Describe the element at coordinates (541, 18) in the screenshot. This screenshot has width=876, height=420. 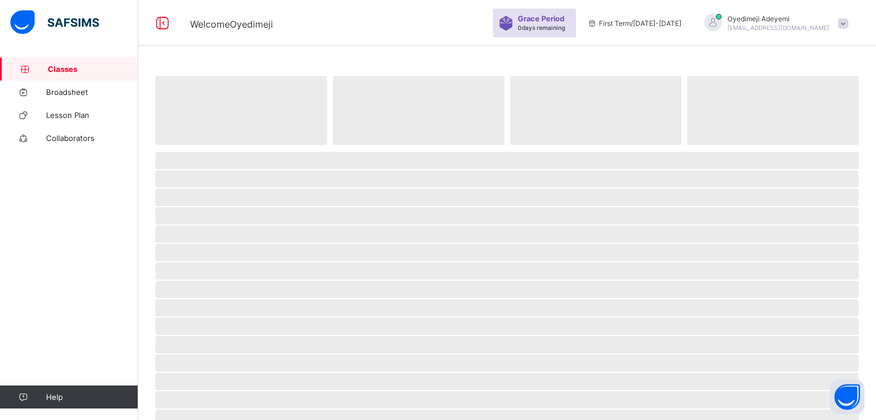
I see `span: Grace Period` at that location.